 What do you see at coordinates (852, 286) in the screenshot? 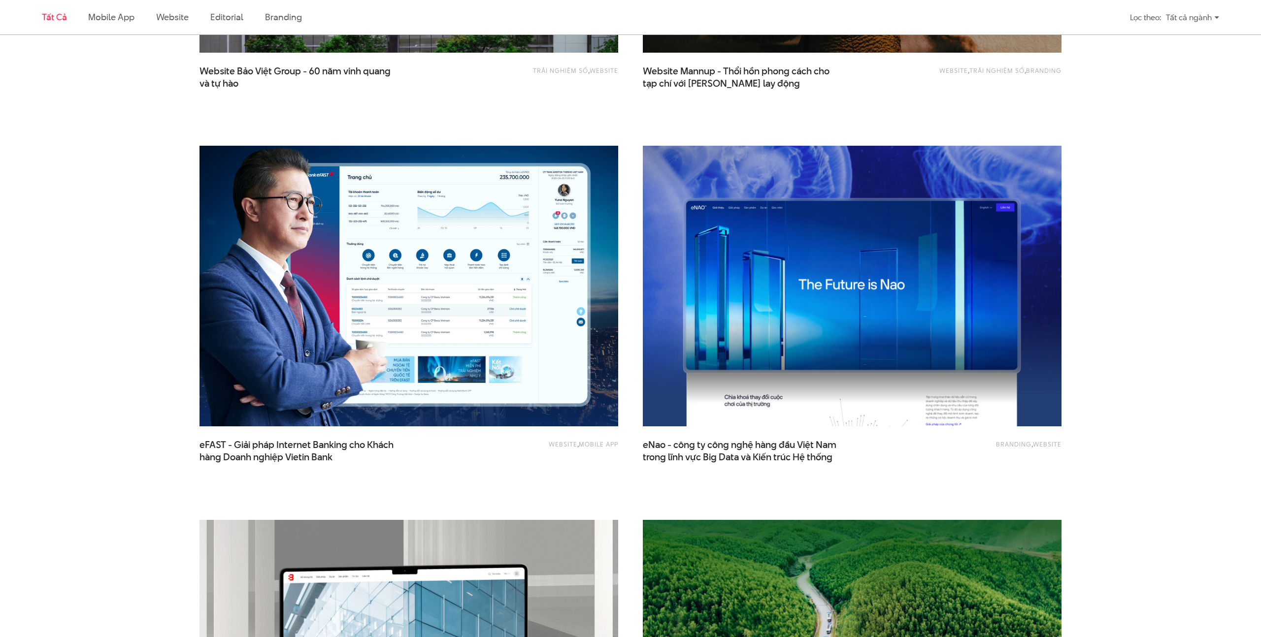
I see `img: eNao` at bounding box center [852, 286].